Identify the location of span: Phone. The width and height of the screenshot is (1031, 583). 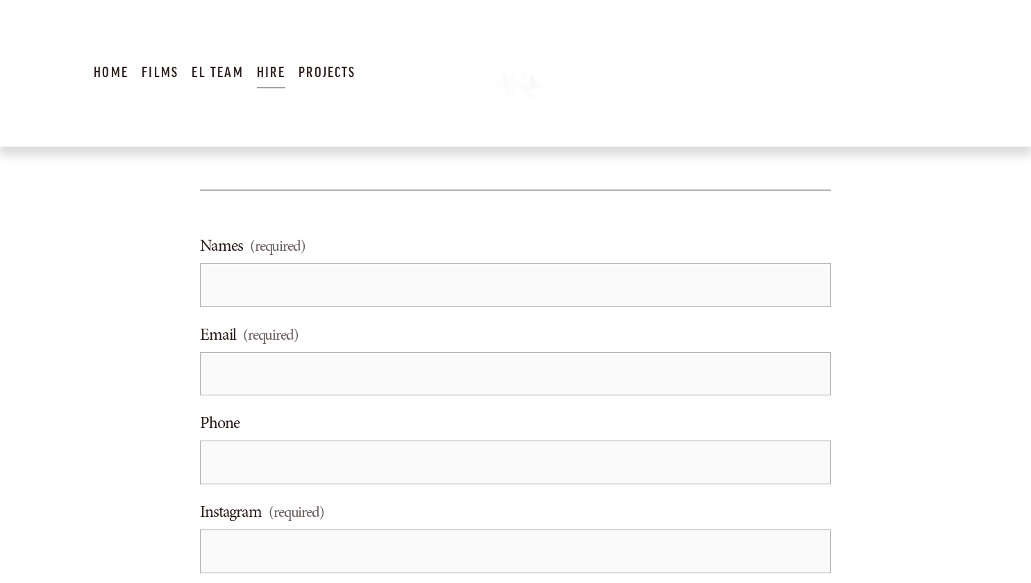
(219, 423).